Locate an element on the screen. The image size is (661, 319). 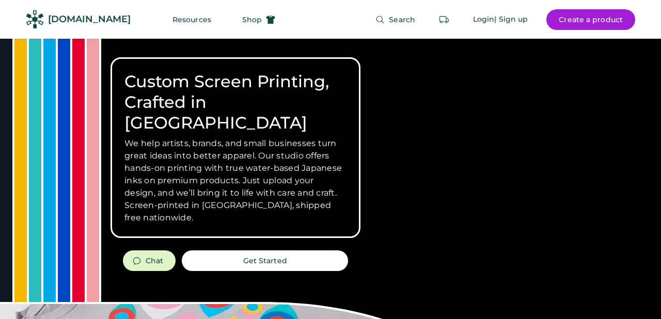
span: Search is located at coordinates (402, 20).